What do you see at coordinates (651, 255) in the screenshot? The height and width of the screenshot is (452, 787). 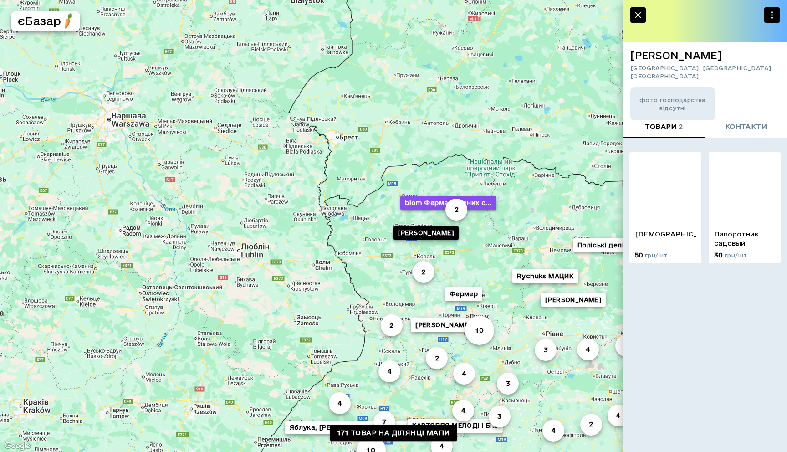 I see `p: 50` at bounding box center [651, 255].